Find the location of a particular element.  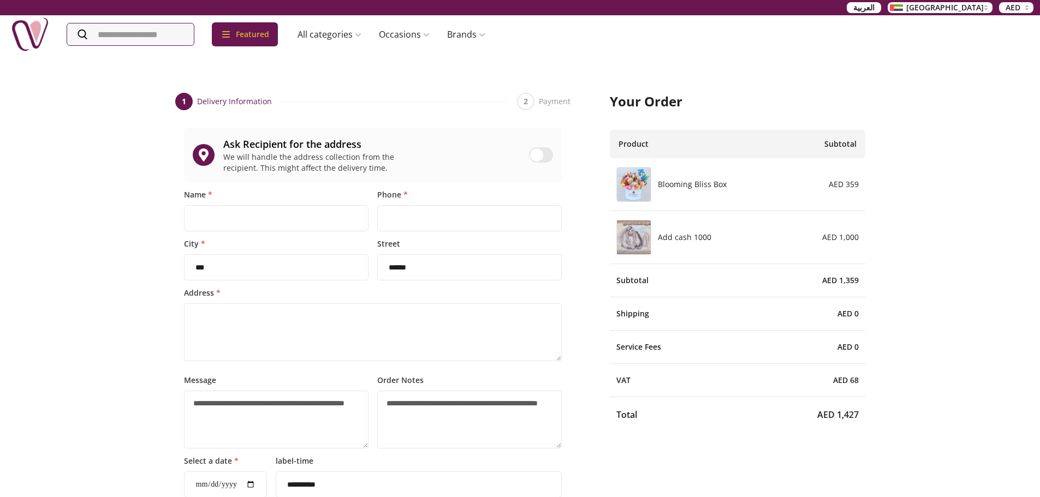

img: Nigwa-uae-gifts is located at coordinates (30, 34).